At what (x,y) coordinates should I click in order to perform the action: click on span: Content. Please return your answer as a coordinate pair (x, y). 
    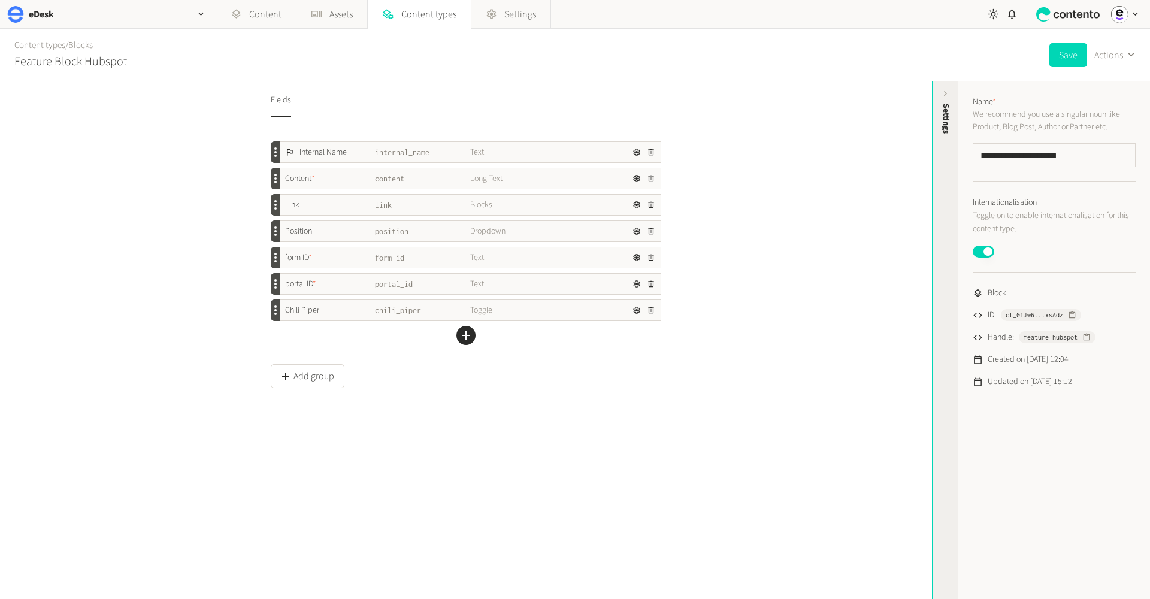
    Looking at the image, I should click on (300, 178).